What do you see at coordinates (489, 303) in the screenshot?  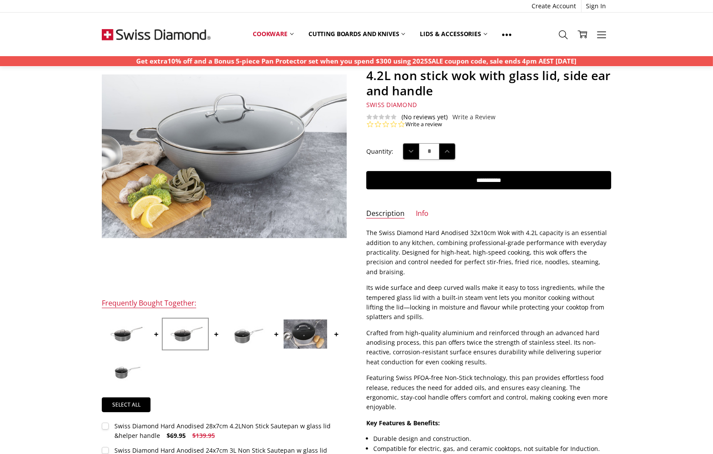 I see `p: Its wide surface and deep curved walls make it easy to toss ingredients, while the tempered glass...` at bounding box center [489, 303].